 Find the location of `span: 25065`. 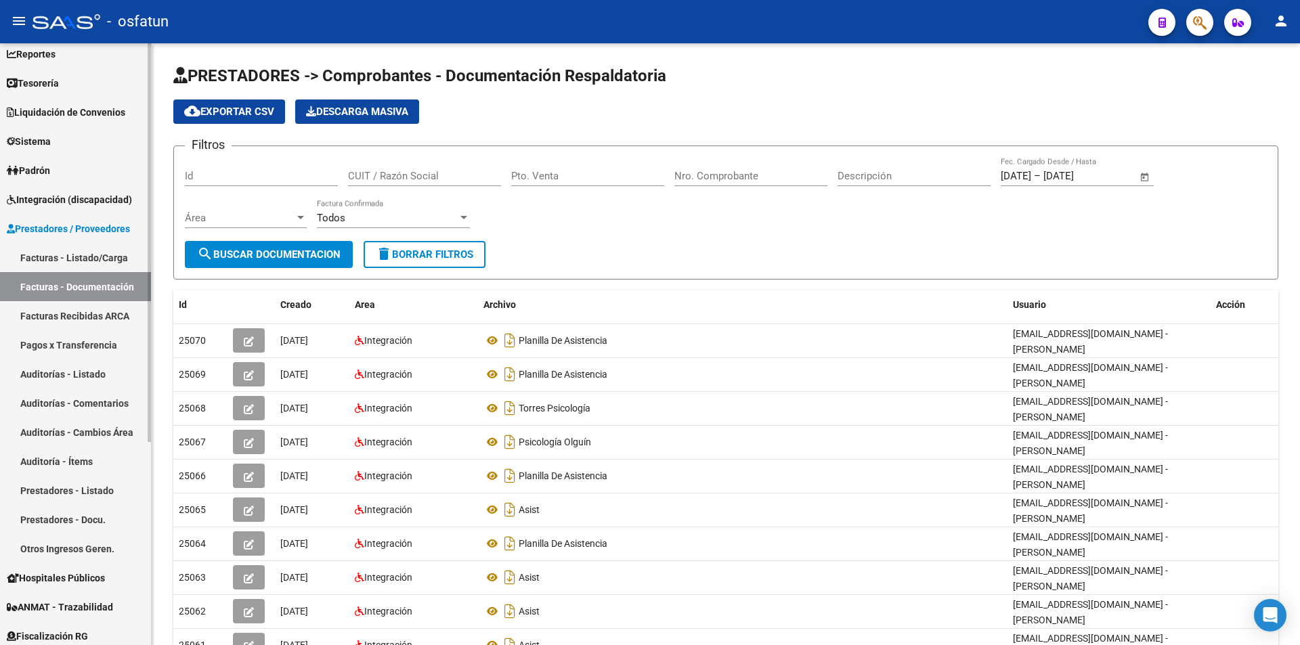

span: 25065 is located at coordinates (192, 510).